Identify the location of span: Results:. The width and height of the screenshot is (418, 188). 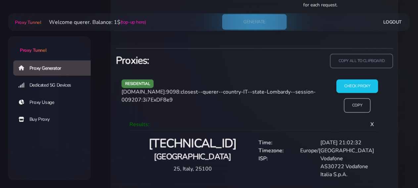
(139, 124).